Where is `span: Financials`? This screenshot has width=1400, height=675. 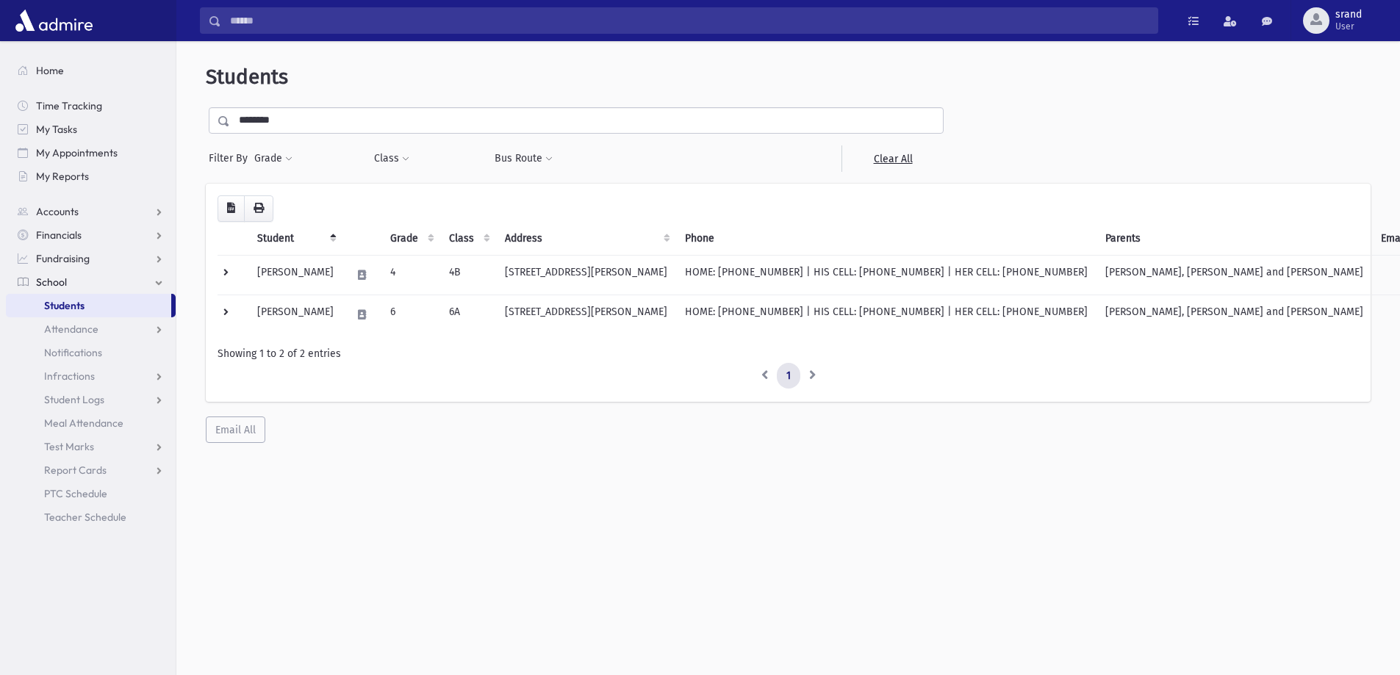 span: Financials is located at coordinates (59, 235).